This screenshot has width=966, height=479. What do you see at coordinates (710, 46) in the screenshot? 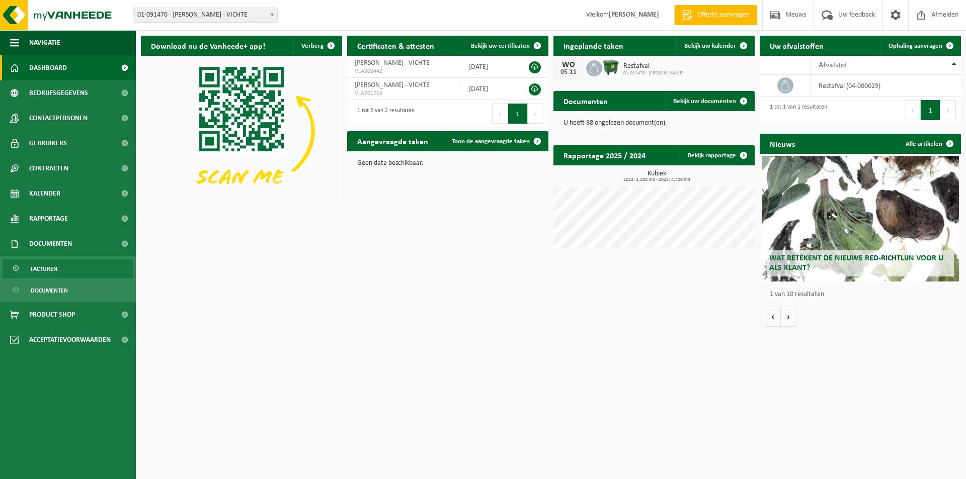
I see `span: Bekijk uw kalender` at bounding box center [710, 46].